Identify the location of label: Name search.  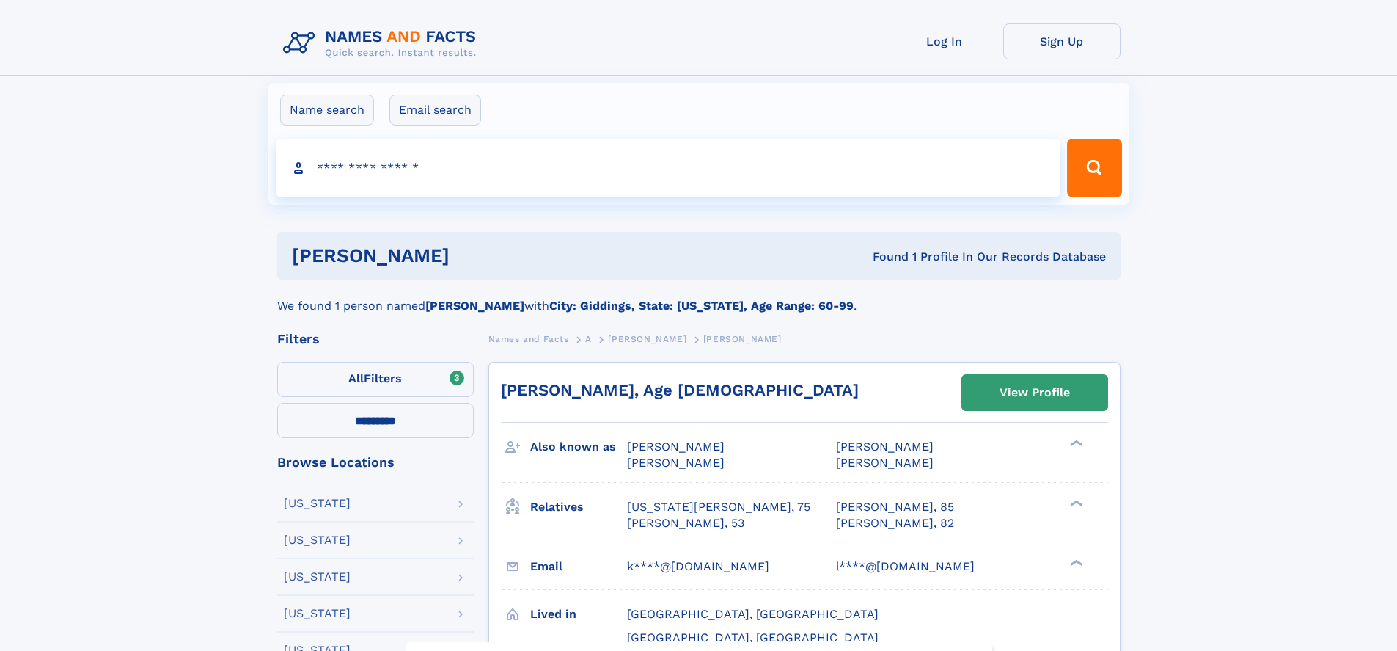
(327, 110).